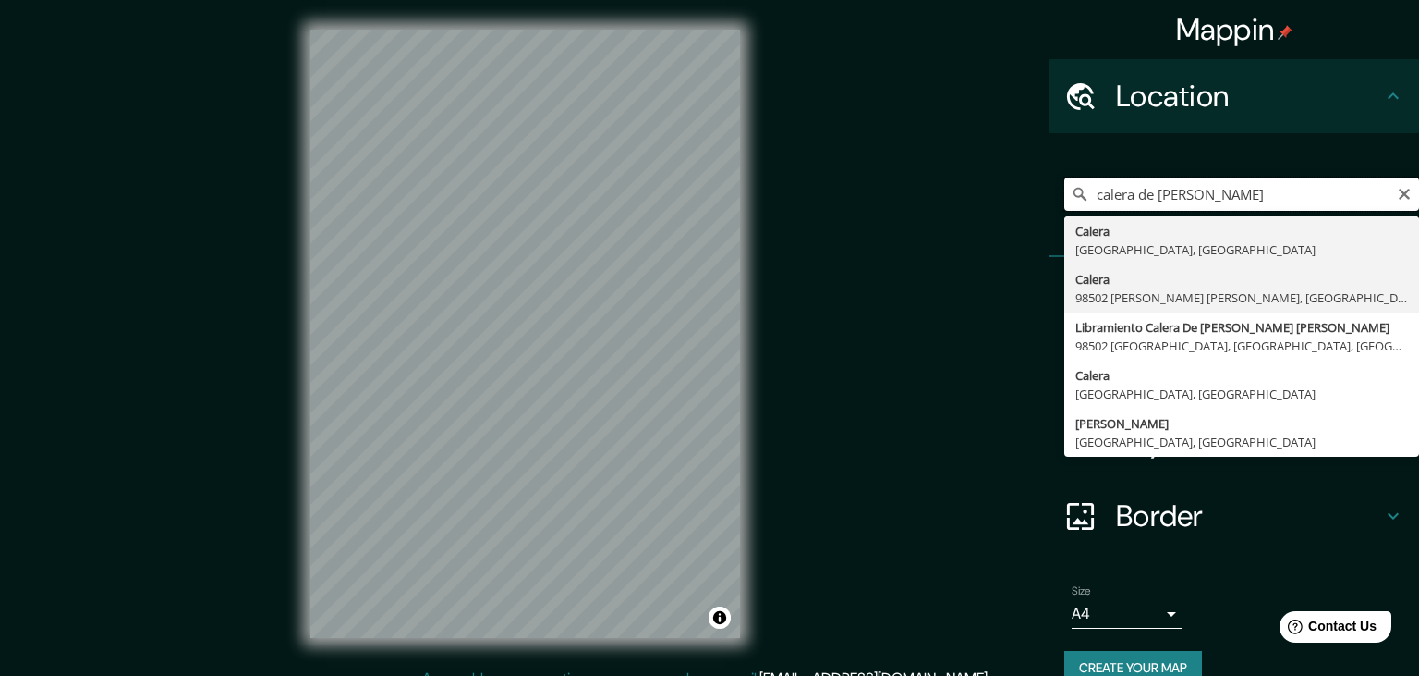 This screenshot has height=676, width=1419. What do you see at coordinates (525, 334) in the screenshot?
I see `canvas: Map` at bounding box center [525, 334].